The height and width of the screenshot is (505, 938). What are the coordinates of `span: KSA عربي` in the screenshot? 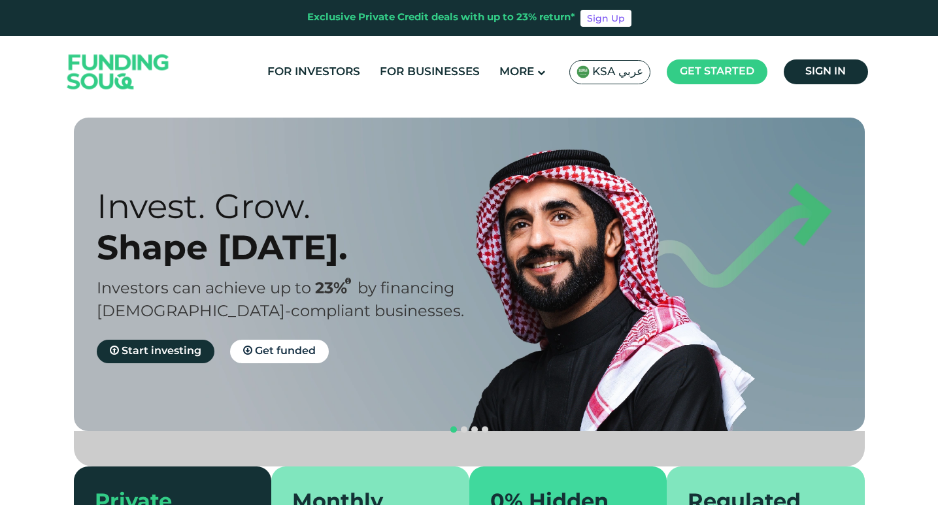 It's located at (618, 72).